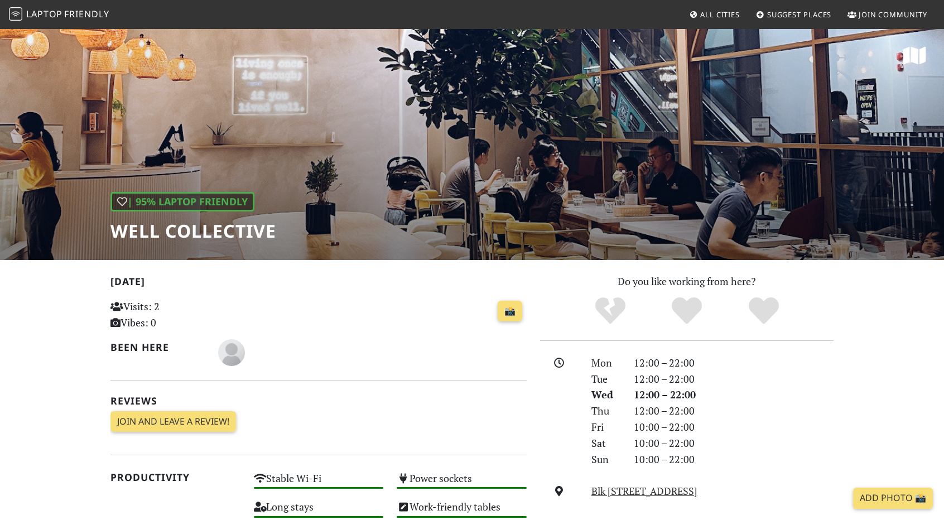  Describe the element at coordinates (799, 15) in the screenshot. I see `span: Suggest Places` at that location.